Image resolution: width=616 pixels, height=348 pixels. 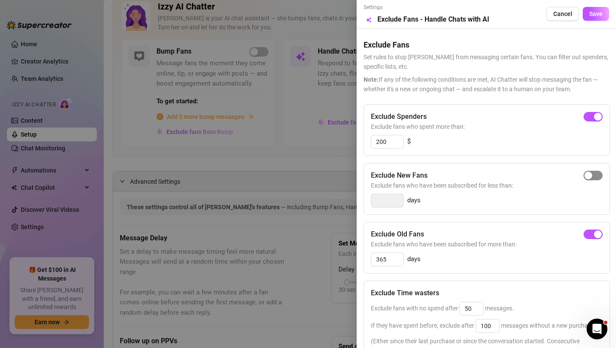 What do you see at coordinates (433, 19) in the screenshot?
I see `h5: Exclude Fans - Handle Chats with AI` at bounding box center [433, 19].